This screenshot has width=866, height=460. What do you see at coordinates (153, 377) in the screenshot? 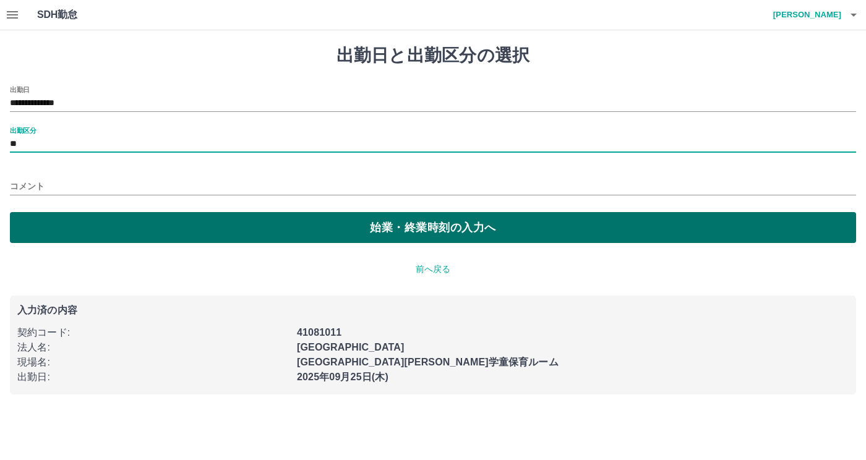
I see `p: 出勤日 :` at bounding box center [153, 377].